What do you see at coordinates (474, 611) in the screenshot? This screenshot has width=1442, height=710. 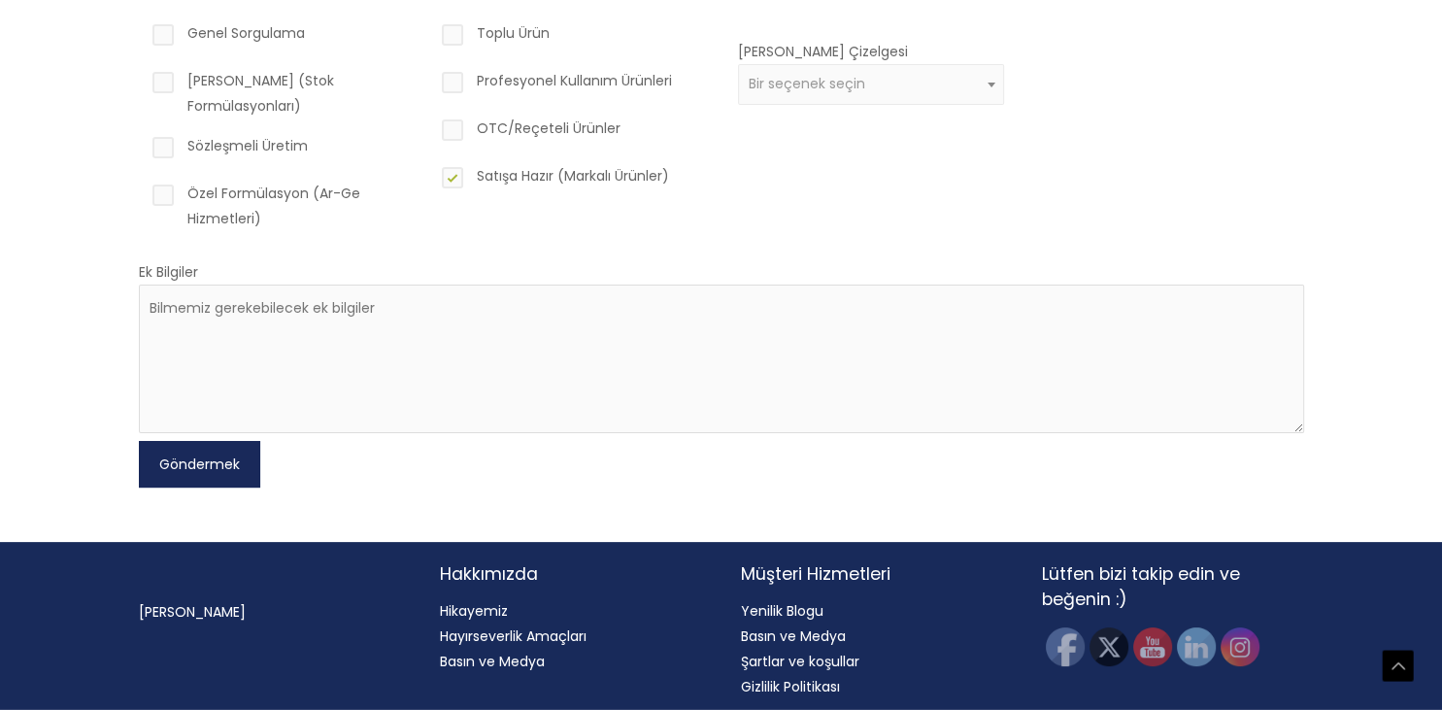 I see `a: Hikayemiz` at bounding box center [474, 611].